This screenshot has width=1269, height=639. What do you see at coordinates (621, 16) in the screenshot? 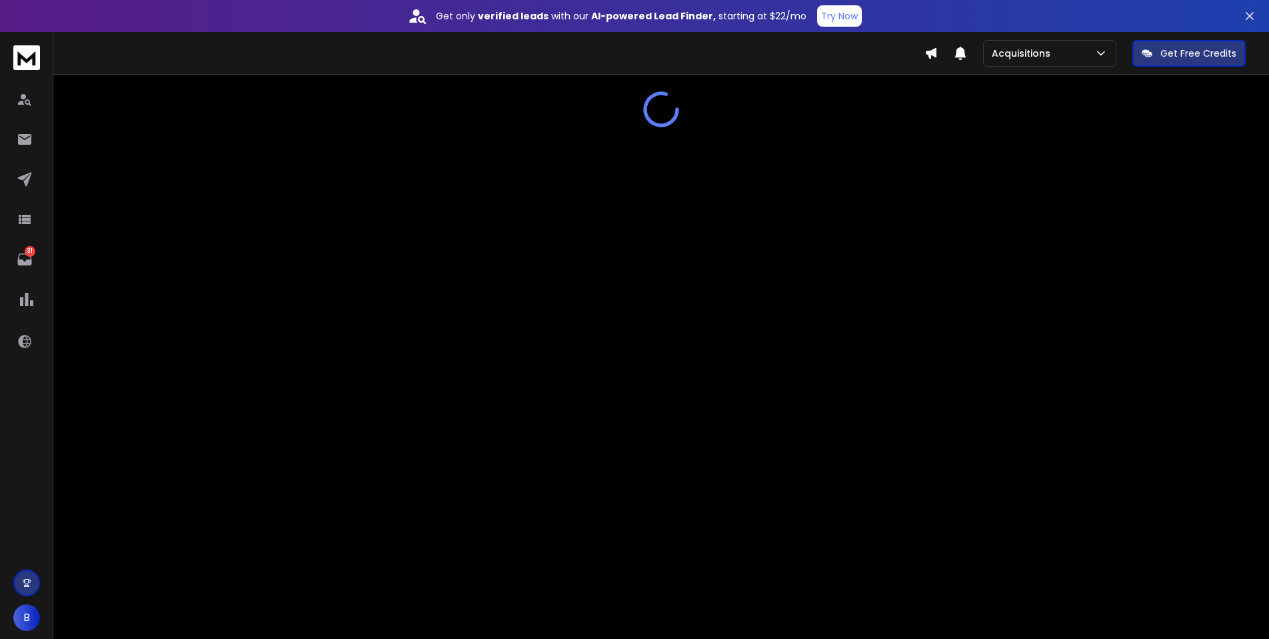
I see `p: Get only with our starting at $22/mo` at bounding box center [621, 16].